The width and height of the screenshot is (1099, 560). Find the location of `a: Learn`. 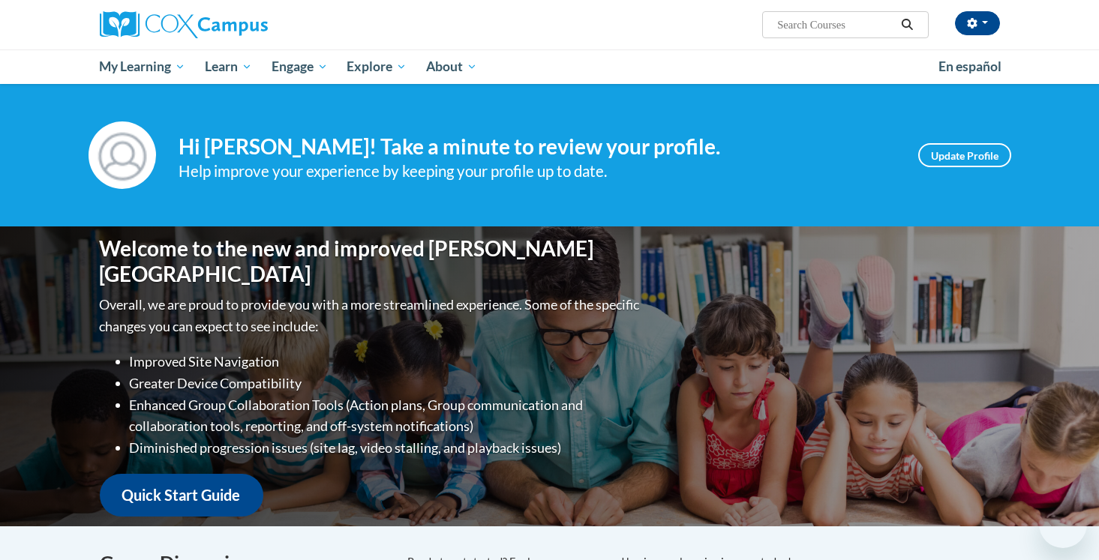

a: Learn is located at coordinates (228, 67).